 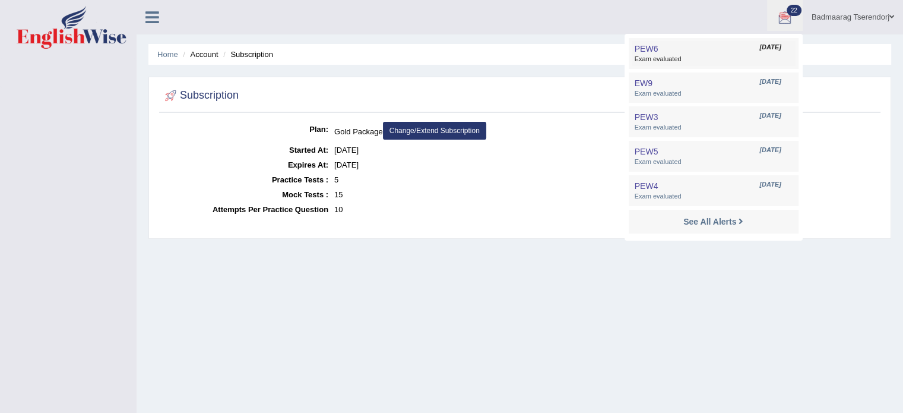 What do you see at coordinates (199, 54) in the screenshot?
I see `li: Account` at bounding box center [199, 54].